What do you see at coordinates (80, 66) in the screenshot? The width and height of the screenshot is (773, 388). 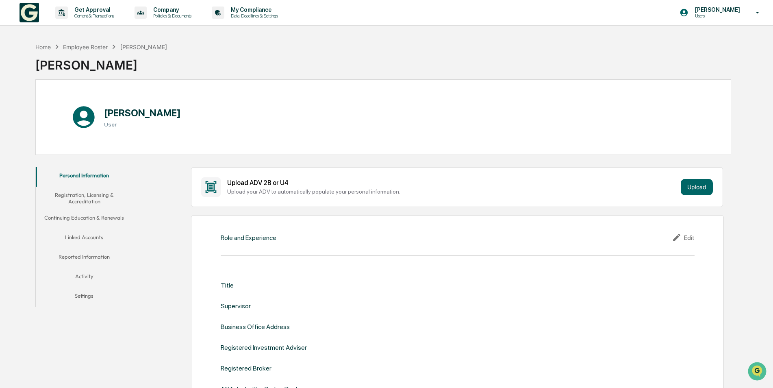 I see `div: Start new chat` at bounding box center [80, 66].